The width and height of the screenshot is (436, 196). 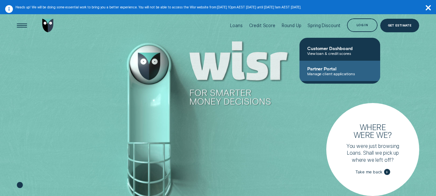 What do you see at coordinates (324, 26) in the screenshot?
I see `div: Spring Discount` at bounding box center [324, 26].